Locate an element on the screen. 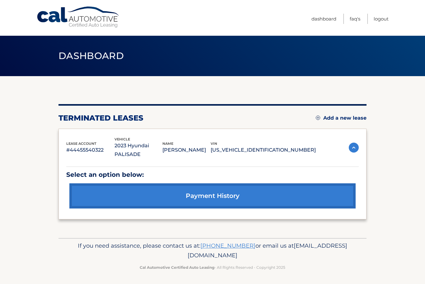 The width and height of the screenshot is (425, 284). p: - All Rights Reserved - Copyright 2025 is located at coordinates (213, 268).